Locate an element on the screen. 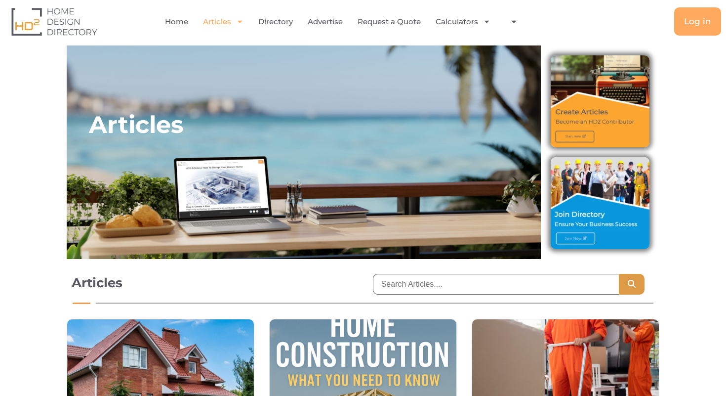  input: Search Articles.... is located at coordinates (496, 284).